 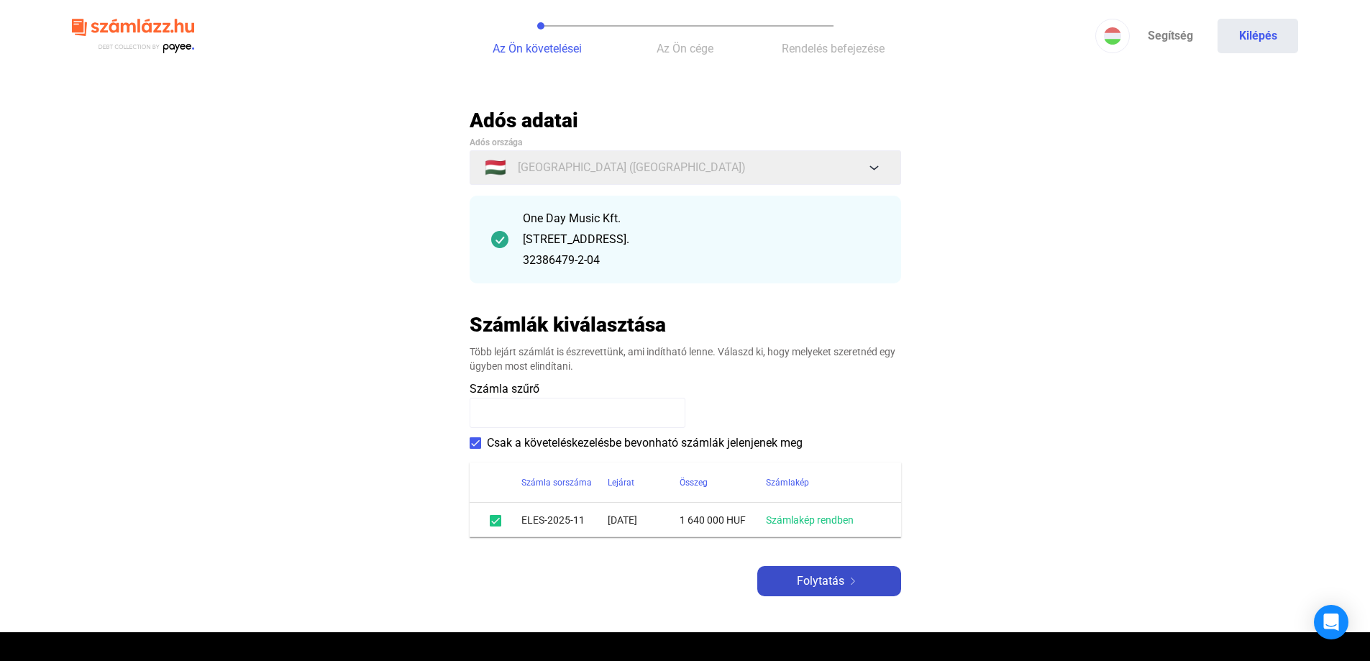 I want to click on span: Számla szűrő, so click(x=504, y=388).